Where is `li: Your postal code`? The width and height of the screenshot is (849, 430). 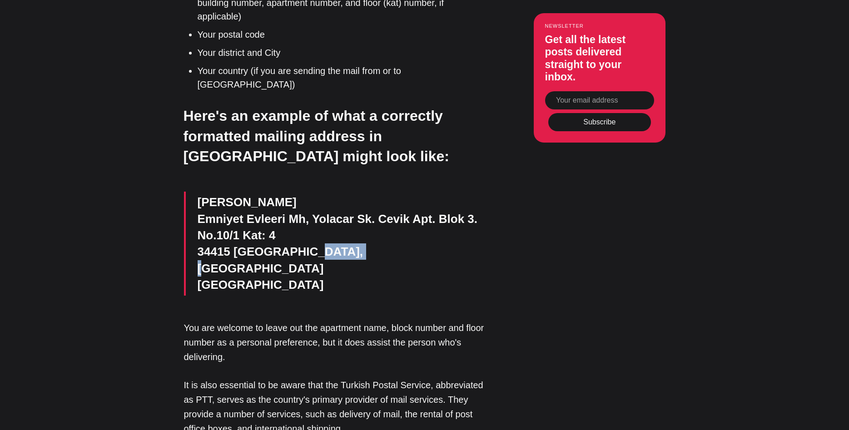 li: Your postal code is located at coordinates (343, 35).